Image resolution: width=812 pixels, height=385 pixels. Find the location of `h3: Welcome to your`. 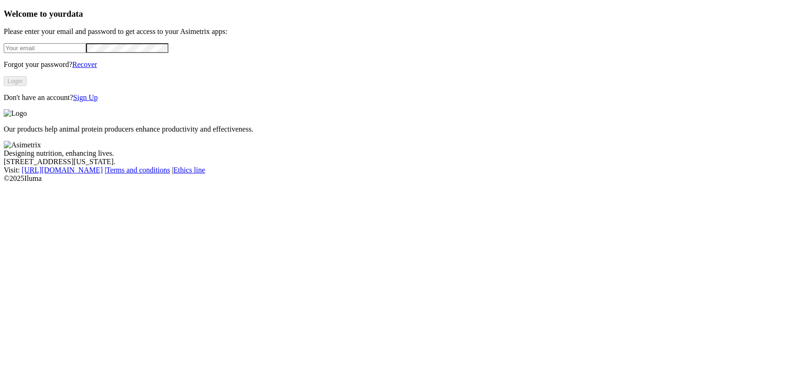

h3: Welcome to your is located at coordinates (406, 14).